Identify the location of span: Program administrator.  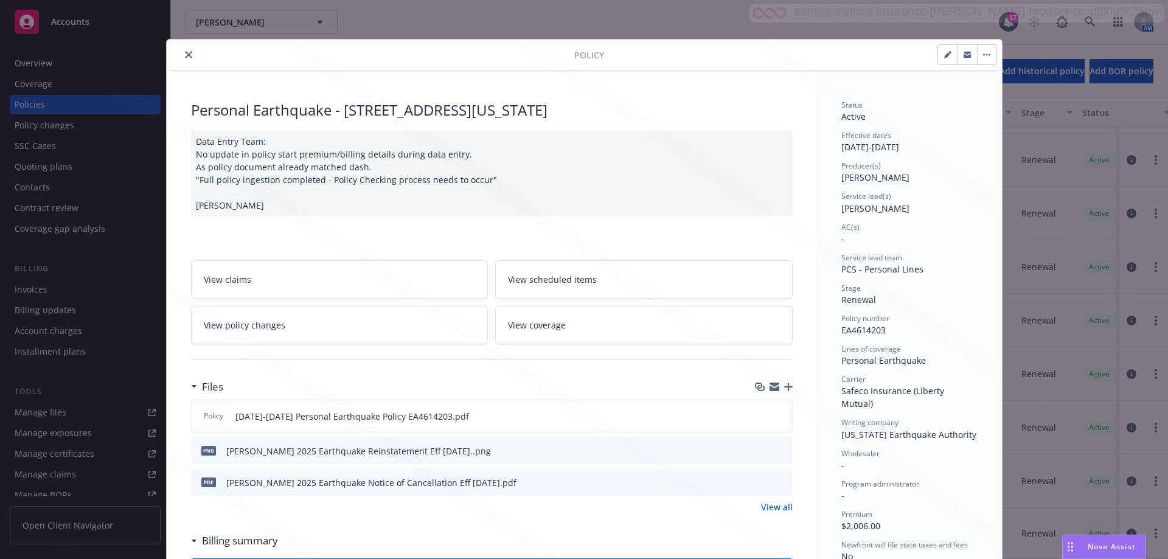
(880, 484).